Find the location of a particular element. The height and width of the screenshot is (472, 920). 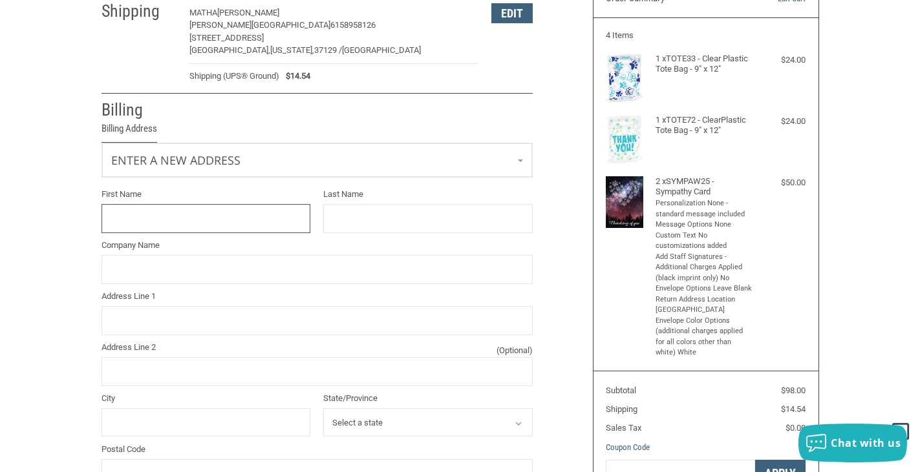

li: Custom Text No customizations added is located at coordinates (704, 241).